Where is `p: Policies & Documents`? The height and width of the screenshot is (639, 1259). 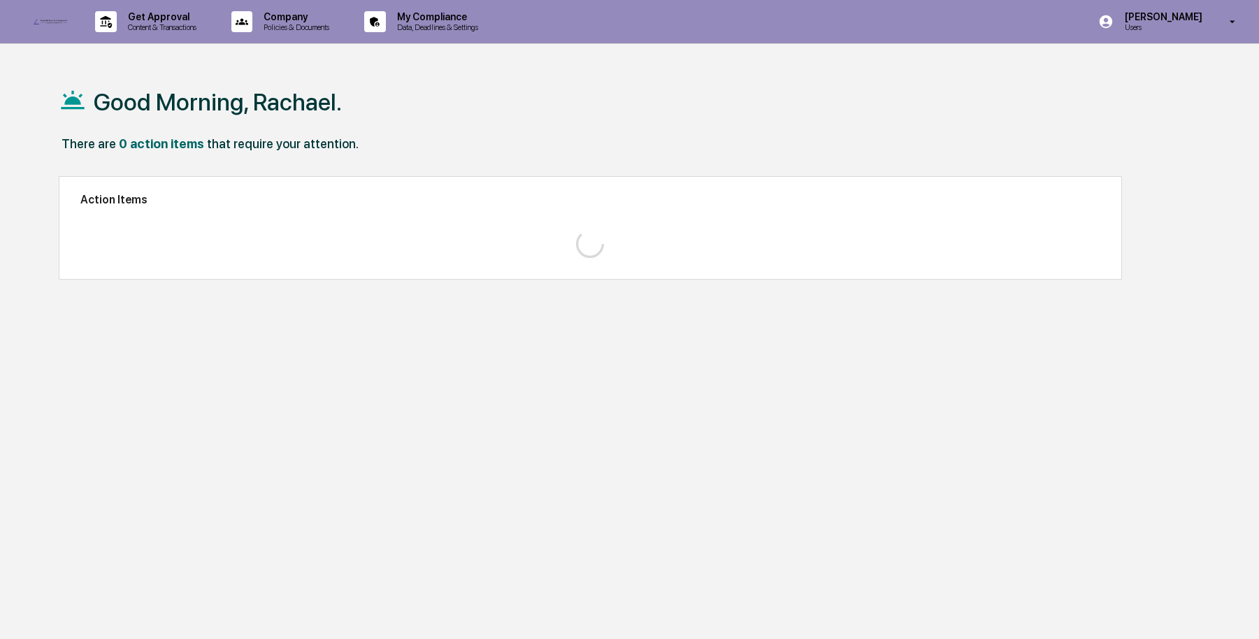 p: Policies & Documents is located at coordinates (294, 27).